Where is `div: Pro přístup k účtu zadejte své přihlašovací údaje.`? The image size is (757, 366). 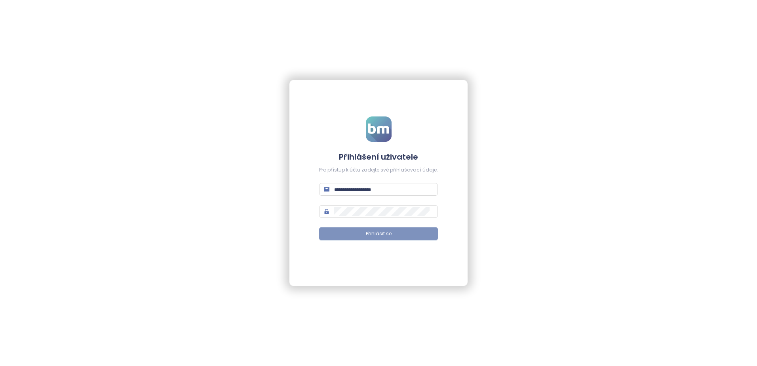 div: Pro přístup k účtu zadejte své přihlašovací údaje. is located at coordinates (379, 170).